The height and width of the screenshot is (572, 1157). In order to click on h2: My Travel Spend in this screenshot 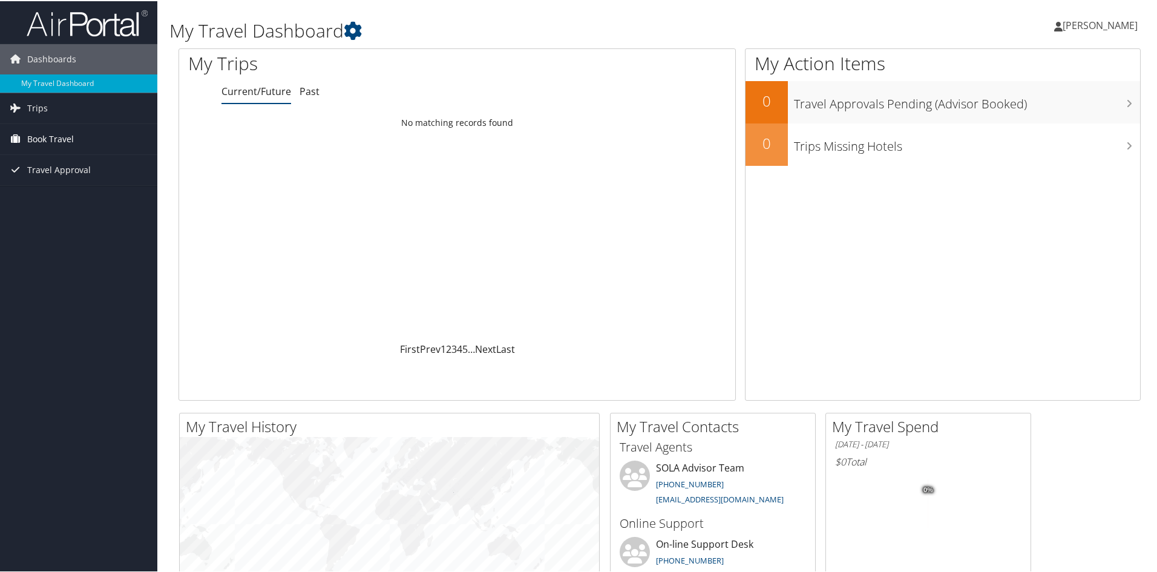, I will do `click(931, 425)`.